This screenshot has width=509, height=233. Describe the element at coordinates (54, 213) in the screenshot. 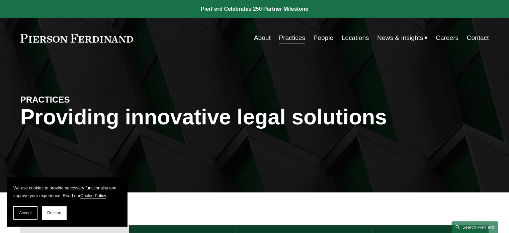

I see `span: Decline` at that location.